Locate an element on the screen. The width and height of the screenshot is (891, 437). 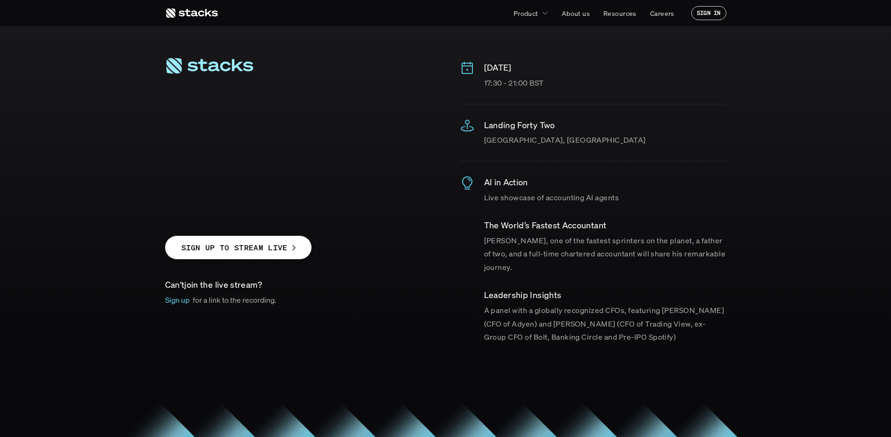
span: I is located at coordinates (205, 119).